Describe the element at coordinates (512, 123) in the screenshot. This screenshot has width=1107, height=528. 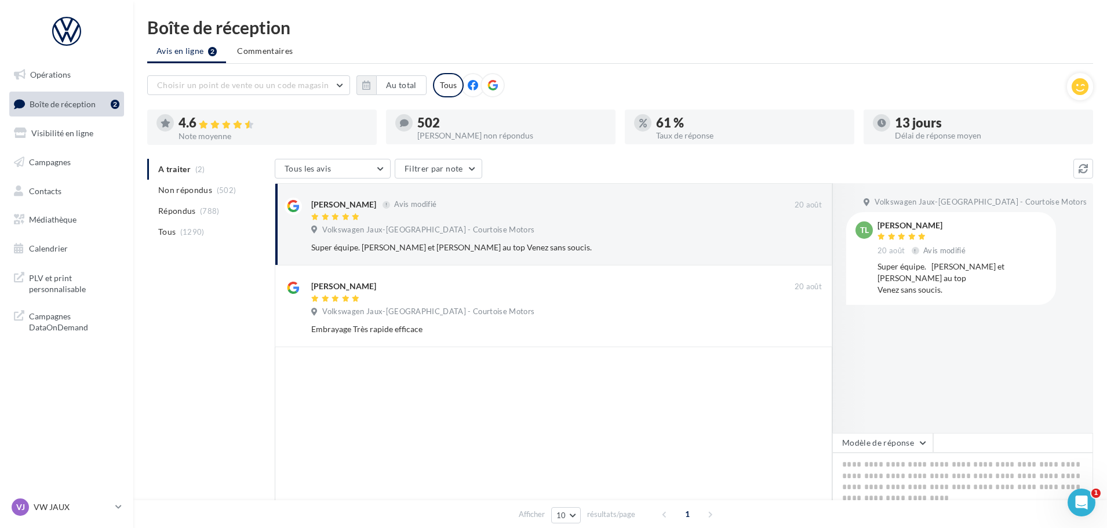
I see `div: 502` at that location.